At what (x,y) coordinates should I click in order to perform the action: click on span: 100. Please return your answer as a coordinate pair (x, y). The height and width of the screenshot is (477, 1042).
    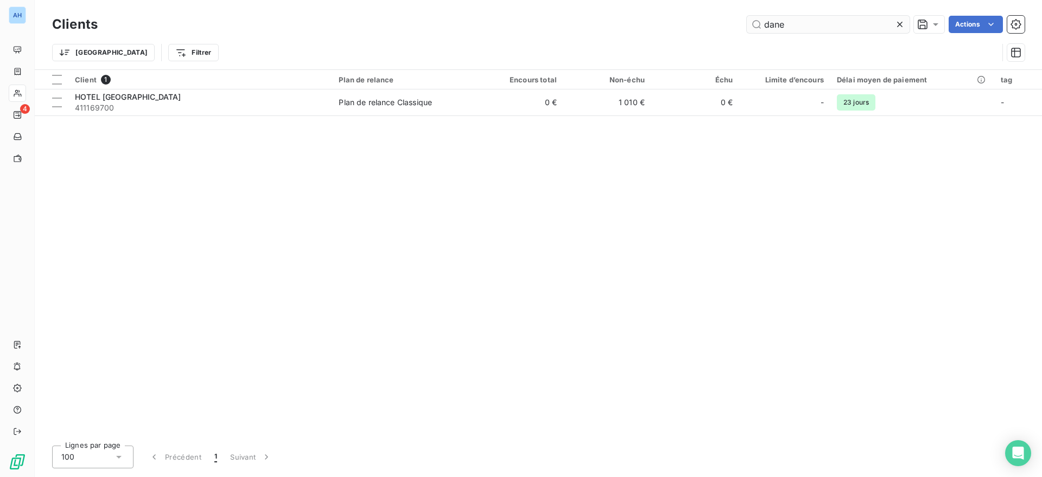
    Looking at the image, I should click on (68, 457).